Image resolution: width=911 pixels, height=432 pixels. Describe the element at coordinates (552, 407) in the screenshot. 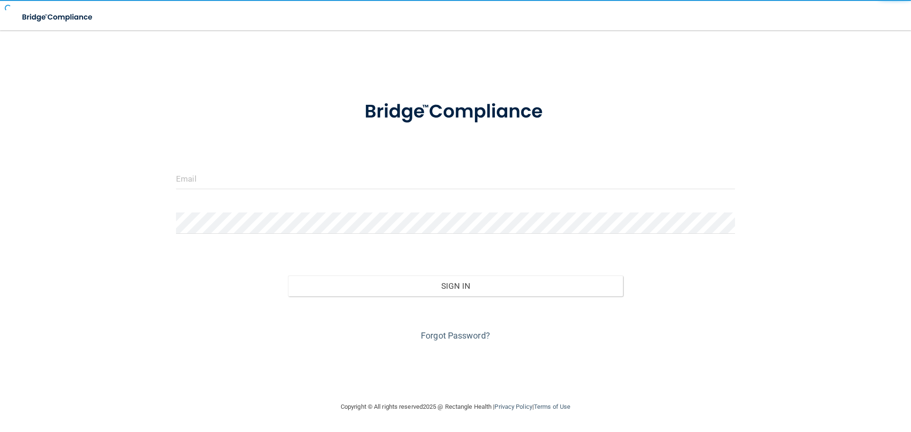

I see `a: Terms of Use` at that location.